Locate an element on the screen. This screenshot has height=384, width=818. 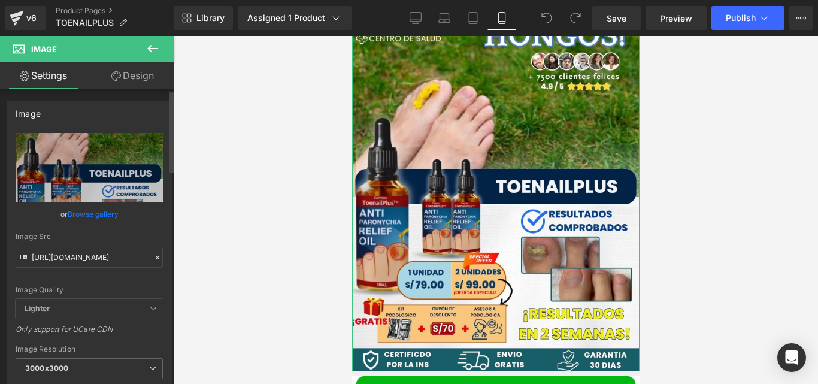
span: Preview is located at coordinates (676, 18).